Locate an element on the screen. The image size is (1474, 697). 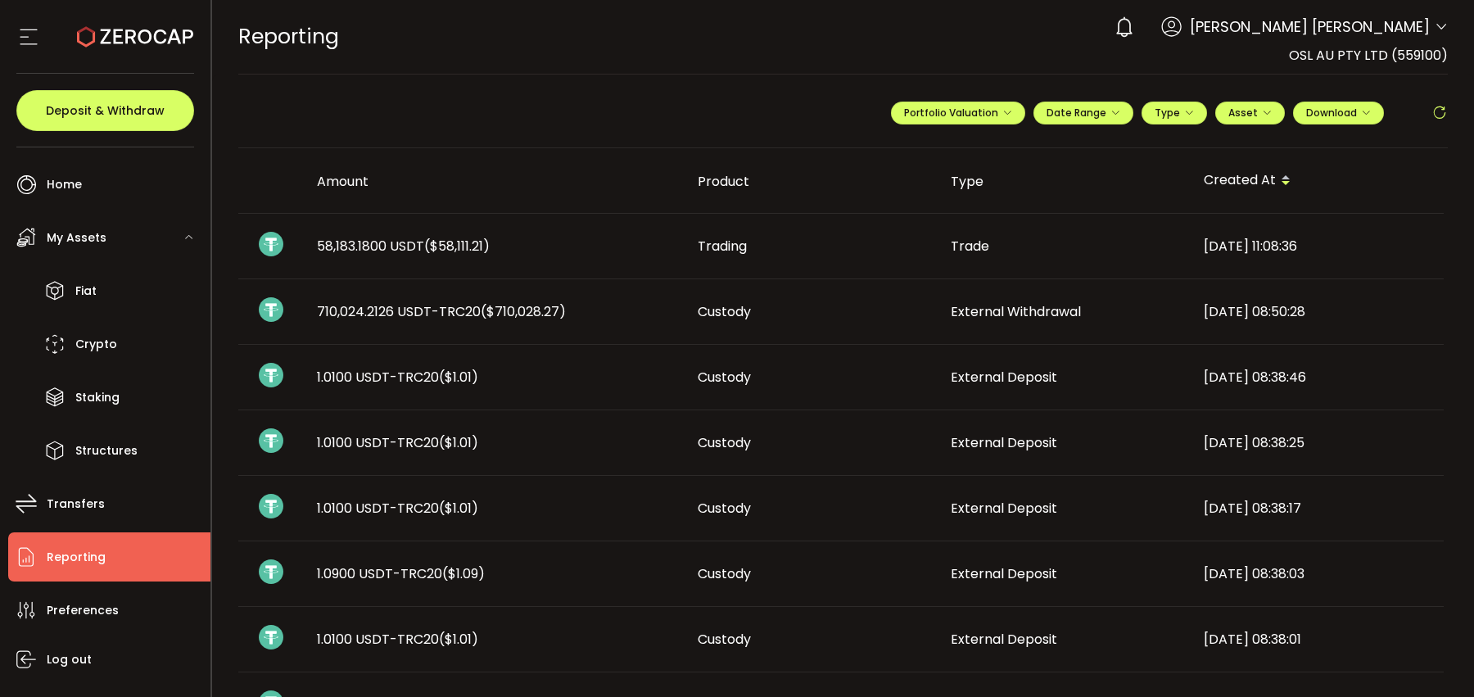
span: Log out is located at coordinates (69, 659).